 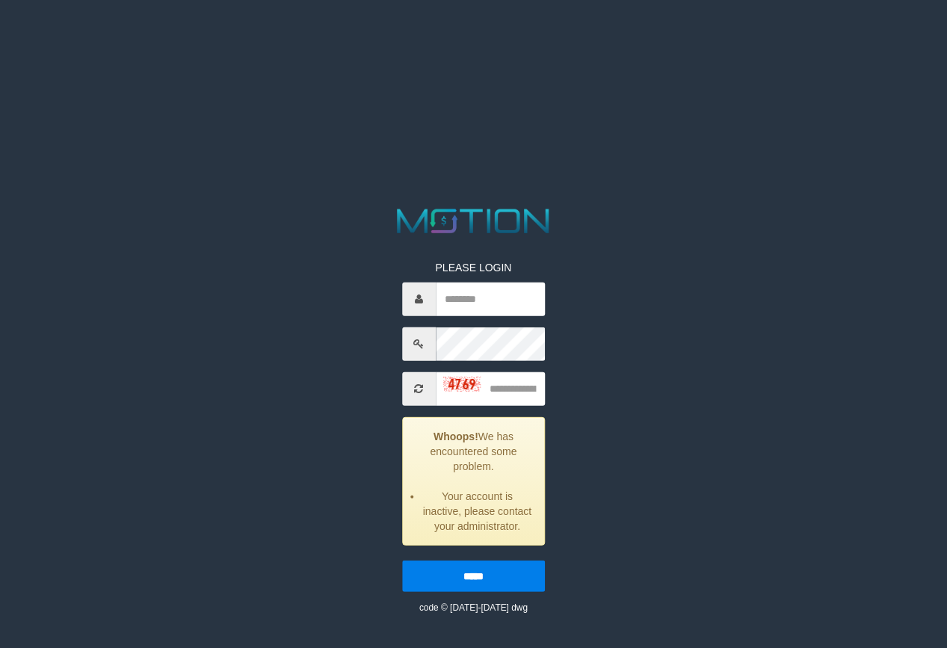 What do you see at coordinates (456, 436) in the screenshot?
I see `strong: Whoops!` at bounding box center [456, 436].